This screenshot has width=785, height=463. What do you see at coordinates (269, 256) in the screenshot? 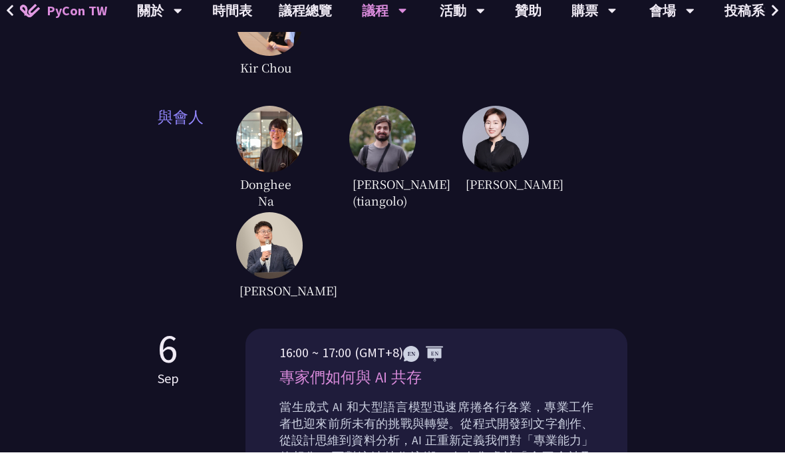
I see `img: YCChen.e5e7a43.jpg` at bounding box center [269, 256].